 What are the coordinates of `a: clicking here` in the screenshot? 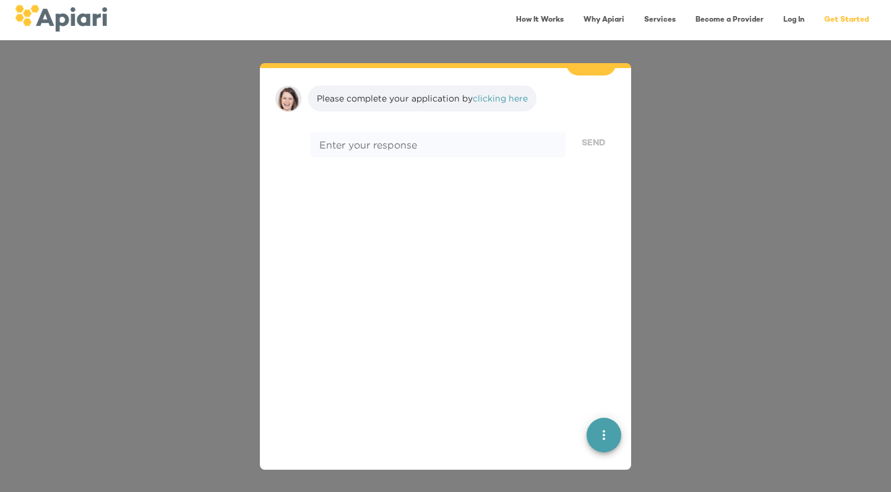 It's located at (500, 98).